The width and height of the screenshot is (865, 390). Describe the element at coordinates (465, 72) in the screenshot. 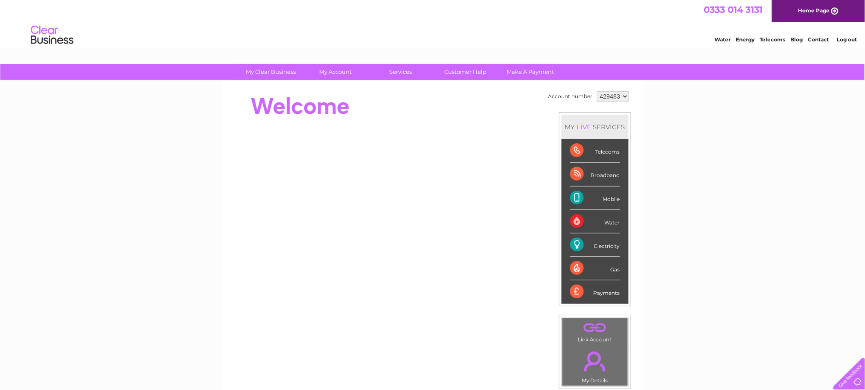

I see `a: Customer Help` at that location.